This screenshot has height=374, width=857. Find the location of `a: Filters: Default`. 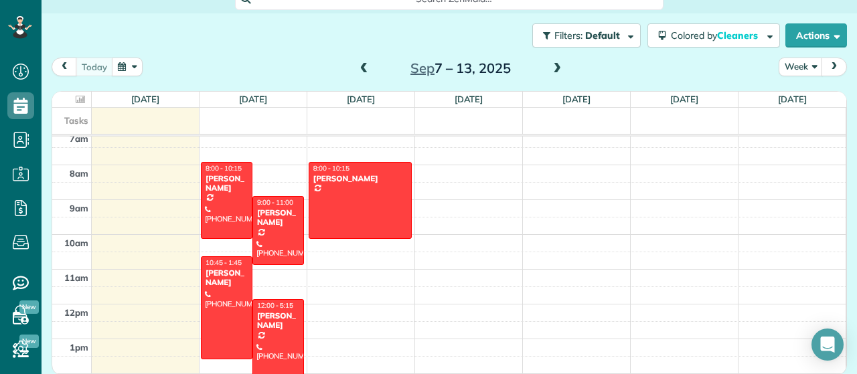

a: Filters: Default is located at coordinates (583, 35).